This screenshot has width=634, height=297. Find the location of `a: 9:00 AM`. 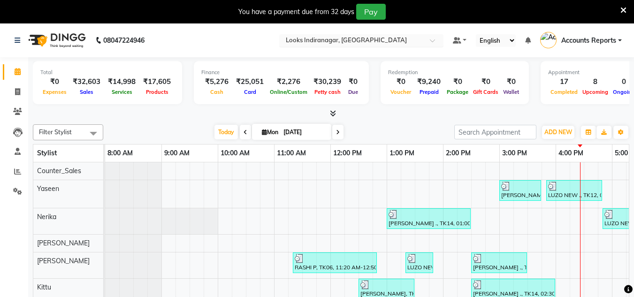

a: 9:00 AM is located at coordinates (177, 153).